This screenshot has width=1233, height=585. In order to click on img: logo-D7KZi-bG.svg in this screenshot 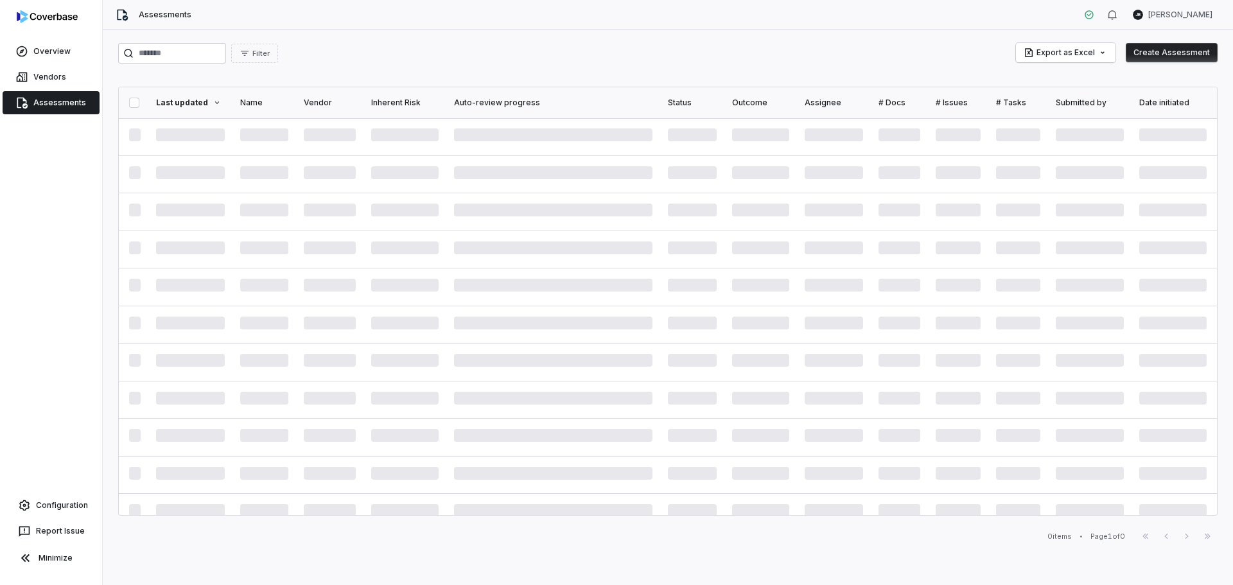, I will do `click(47, 17)`.